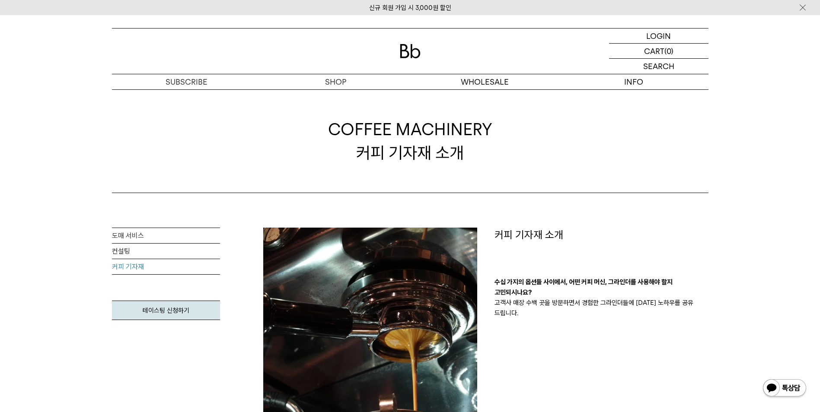  I want to click on a: SHOP, so click(335, 82).